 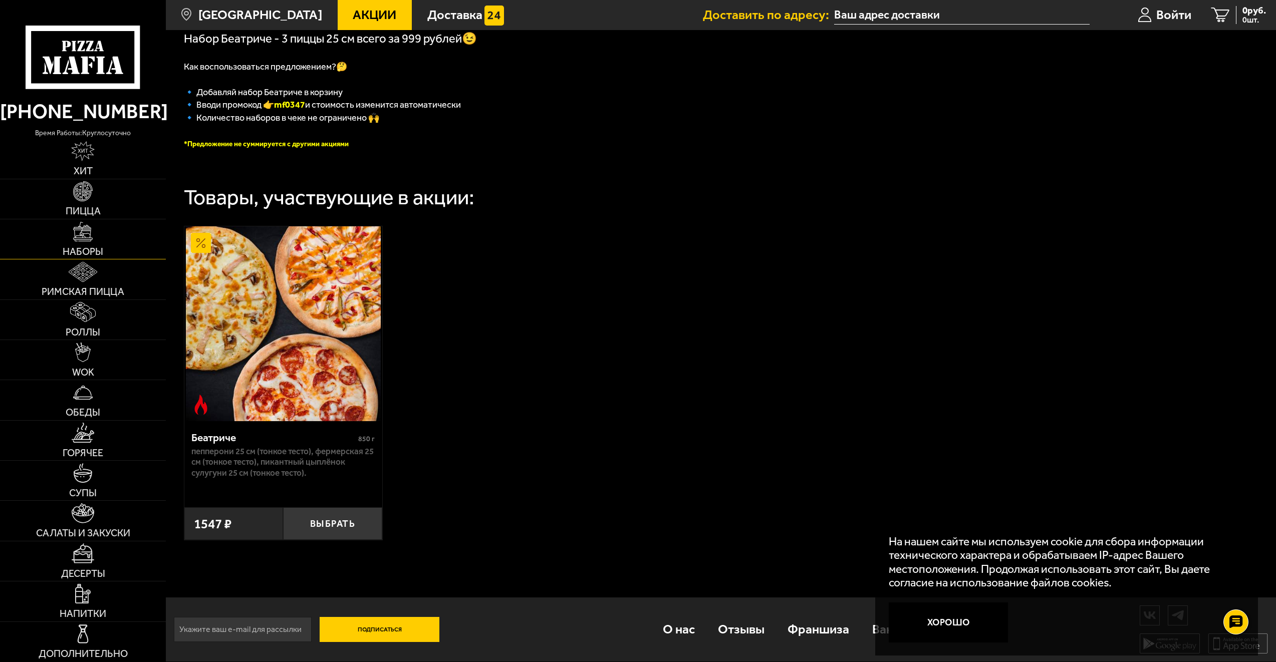 What do you see at coordinates (283, 324) in the screenshot?
I see `a: АкционныйОстрое блюдоБеатриче` at bounding box center [283, 324].